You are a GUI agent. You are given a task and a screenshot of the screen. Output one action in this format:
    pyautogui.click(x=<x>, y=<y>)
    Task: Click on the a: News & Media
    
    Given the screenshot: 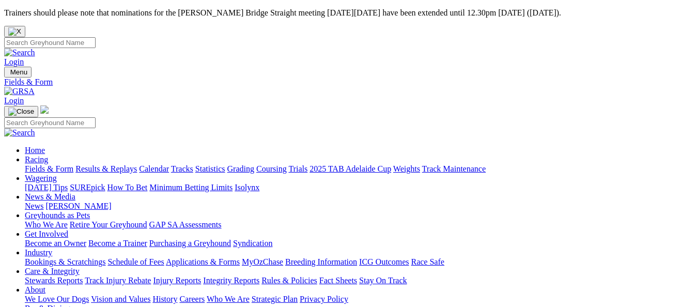 What is the action you would take?
    pyautogui.click(x=50, y=196)
    